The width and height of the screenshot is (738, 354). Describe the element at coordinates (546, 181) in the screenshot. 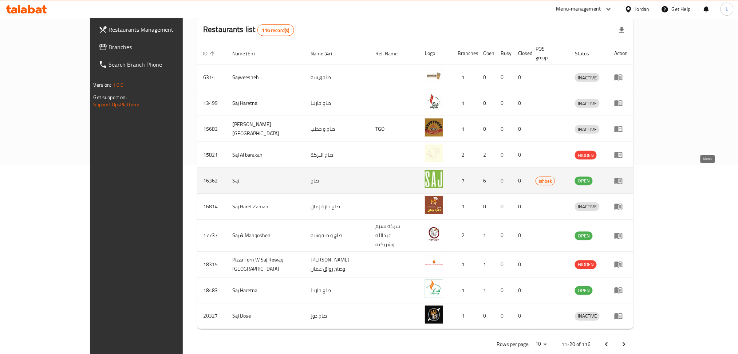

I see `span: Ishbek` at that location.